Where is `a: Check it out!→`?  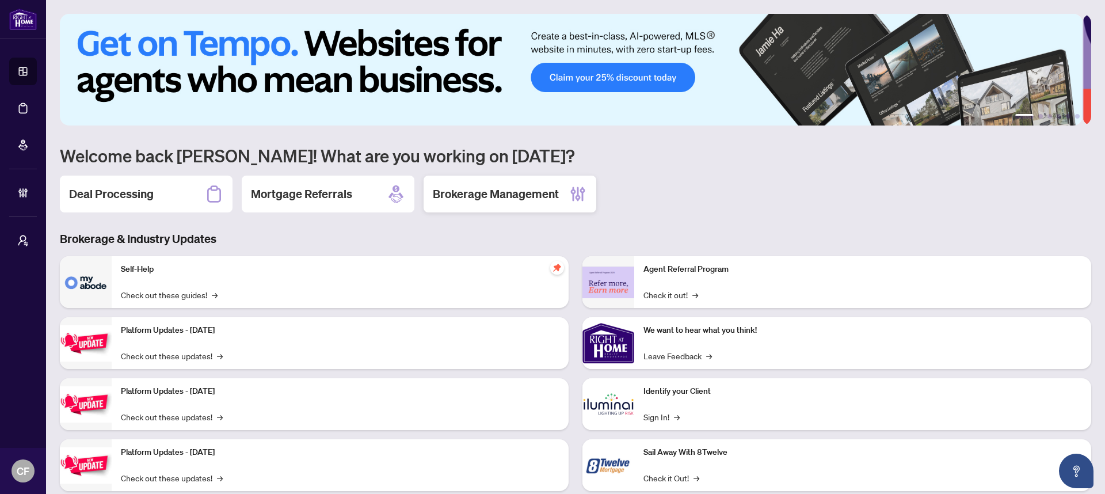 a: Check it out!→ is located at coordinates (671, 295).